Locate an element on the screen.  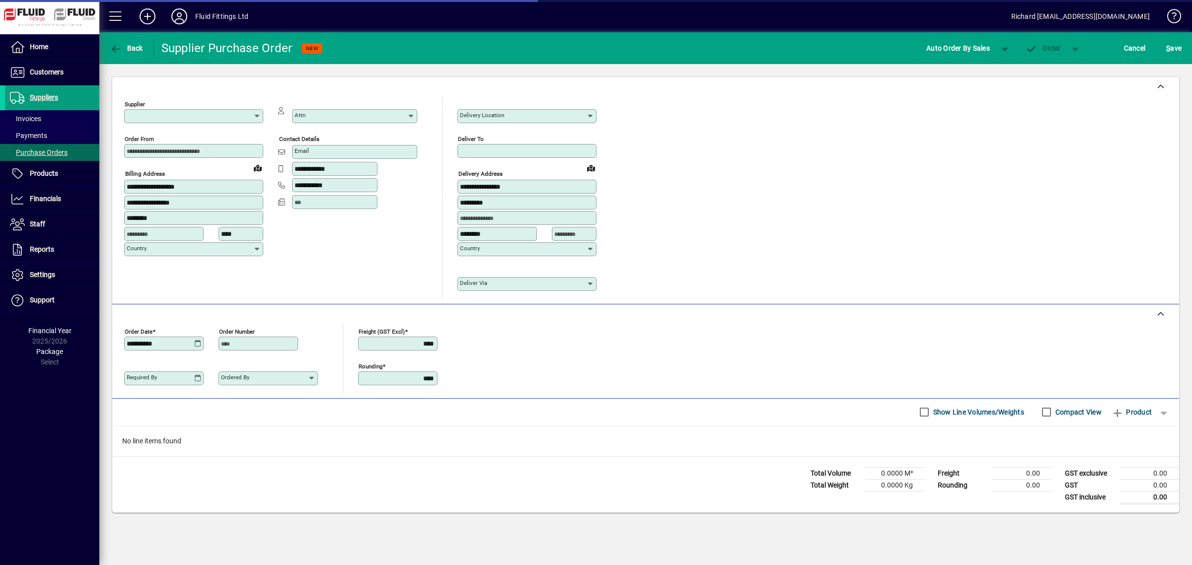
label: Compact View is located at coordinates (1077, 412).